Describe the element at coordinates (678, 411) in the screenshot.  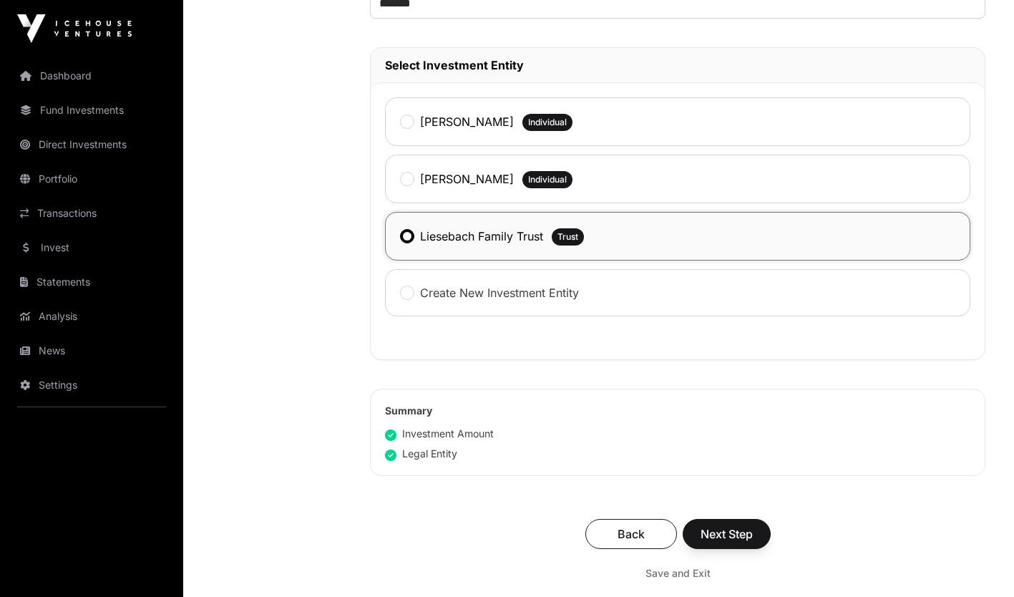
I see `h2: Summary` at that location.